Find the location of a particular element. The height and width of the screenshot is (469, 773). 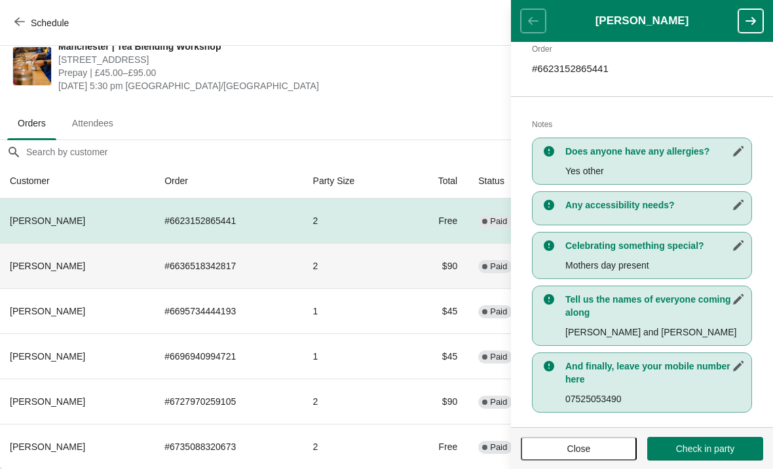

p: # 6623152865441 is located at coordinates (642, 69).